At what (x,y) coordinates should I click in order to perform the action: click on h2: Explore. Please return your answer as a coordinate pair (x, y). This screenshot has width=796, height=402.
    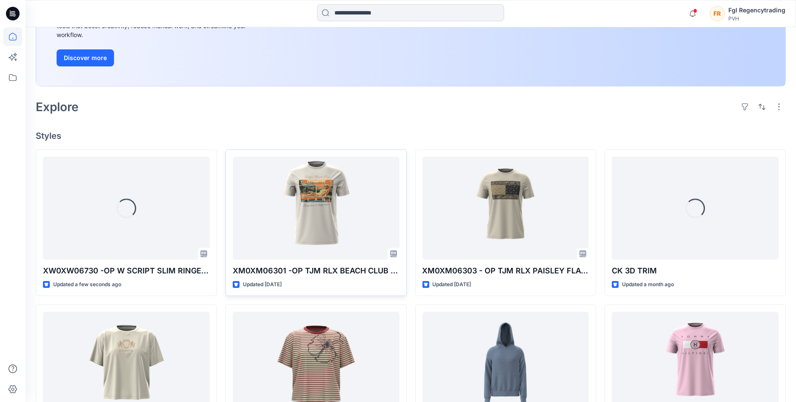
    Looking at the image, I should click on (57, 107).